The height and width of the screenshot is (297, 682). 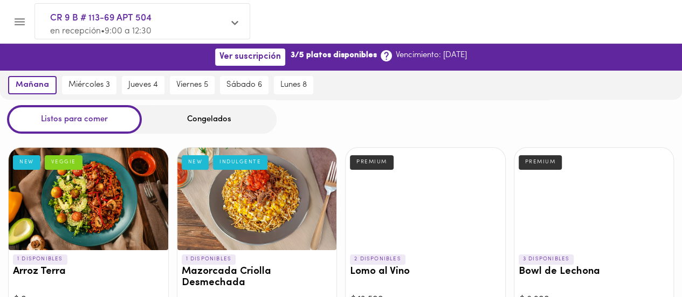 I want to click on span: en recepción • 9:00 a 12:30, so click(x=101, y=31).